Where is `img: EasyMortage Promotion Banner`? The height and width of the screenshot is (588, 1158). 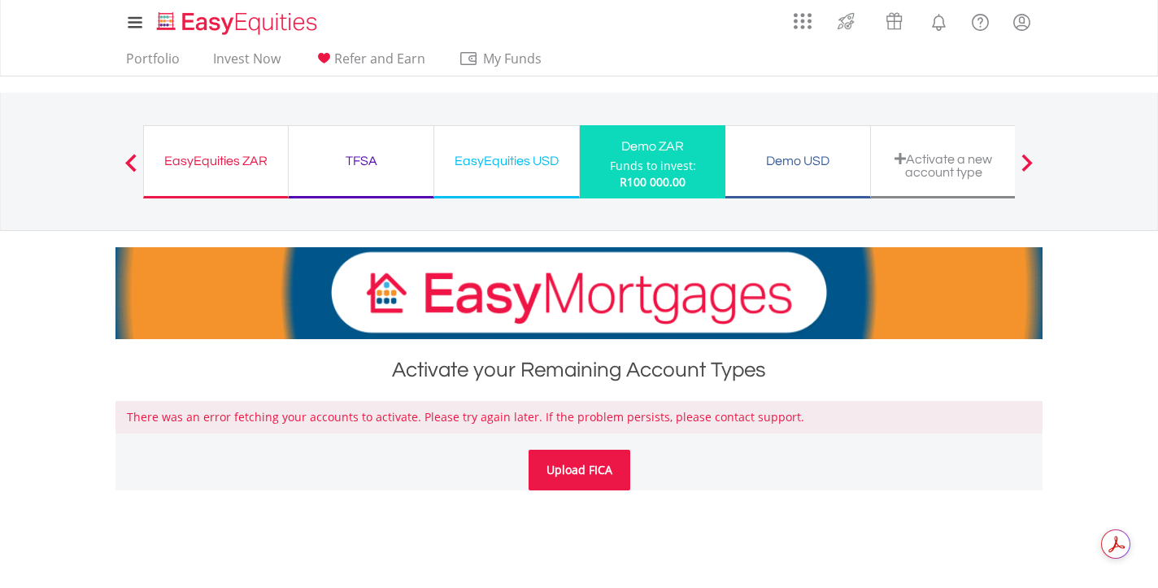 img: EasyMortage Promotion Banner is located at coordinates (579, 293).